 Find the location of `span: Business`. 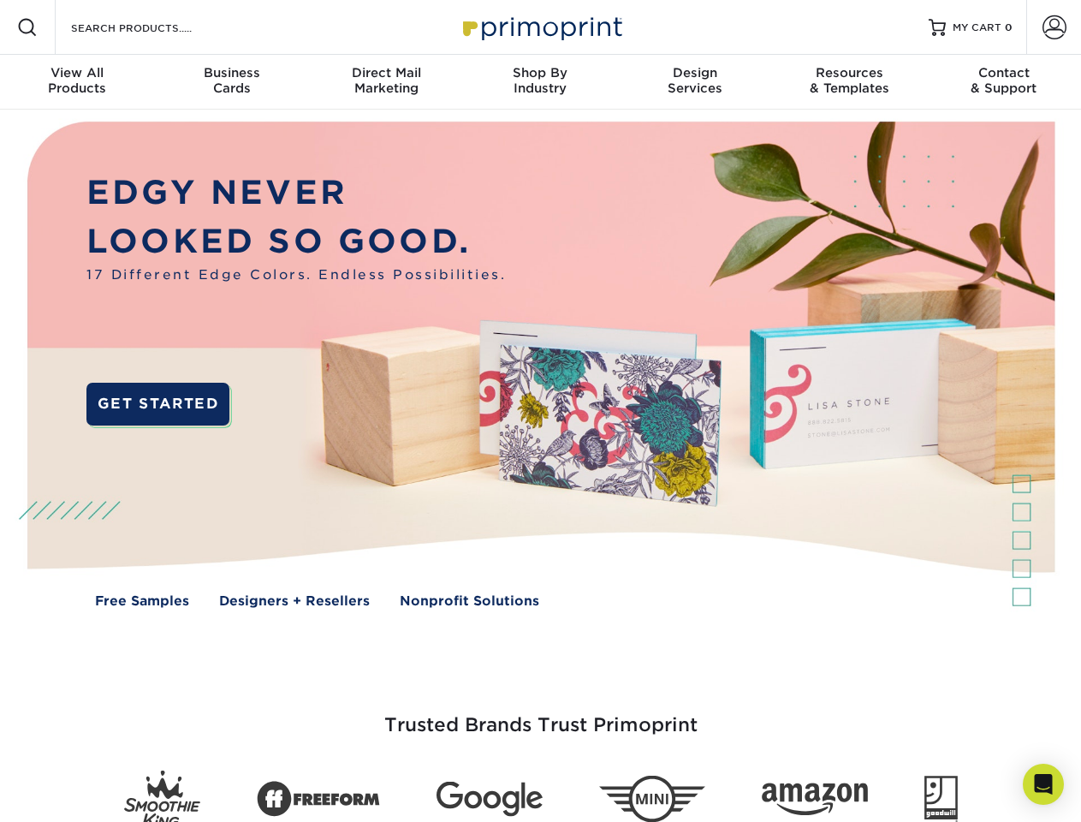

span: Business is located at coordinates (231, 73).